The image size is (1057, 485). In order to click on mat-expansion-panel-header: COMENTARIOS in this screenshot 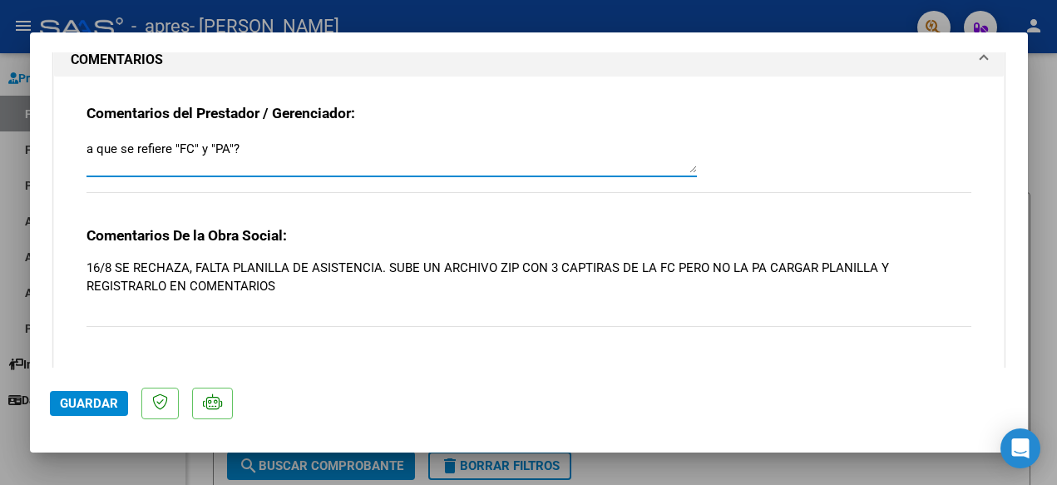, I will do `click(529, 60)`.